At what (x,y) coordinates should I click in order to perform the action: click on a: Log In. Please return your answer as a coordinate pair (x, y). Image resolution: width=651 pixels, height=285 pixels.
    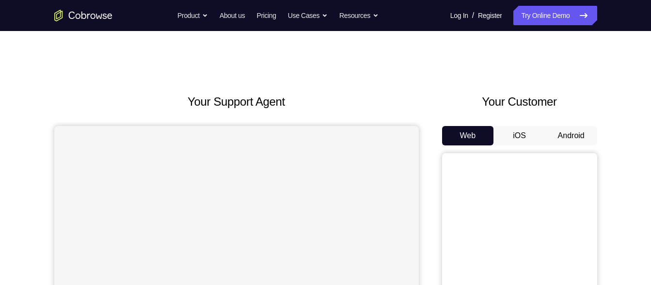
    Looking at the image, I should click on (459, 16).